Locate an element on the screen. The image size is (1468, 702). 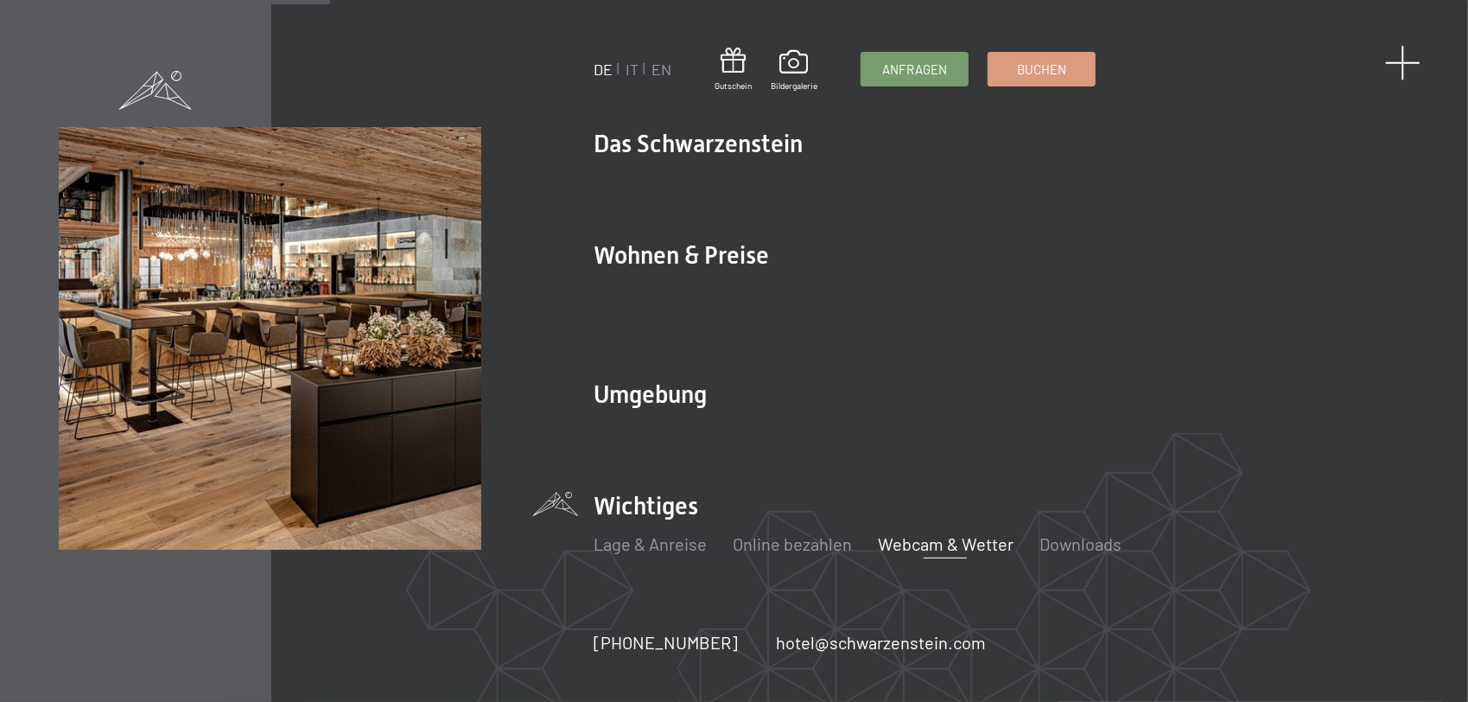
a: hotel@schwarzenstein.com is located at coordinates (880, 642).